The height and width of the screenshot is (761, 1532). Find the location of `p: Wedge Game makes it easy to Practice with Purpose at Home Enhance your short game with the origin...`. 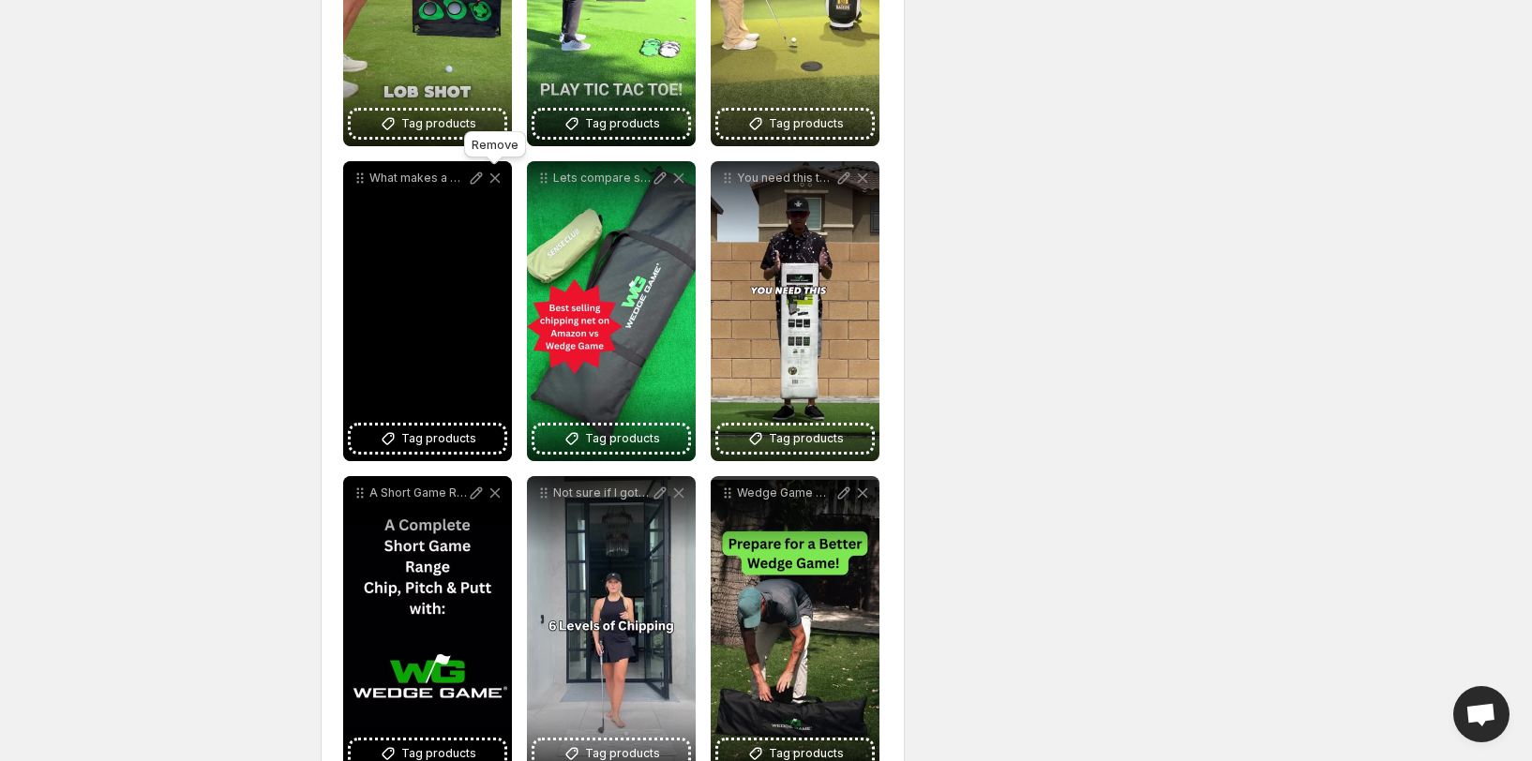

p: Wedge Game makes it easy to Practice with Purpose at Home Enhance your short game with the origin... is located at coordinates (786, 493).